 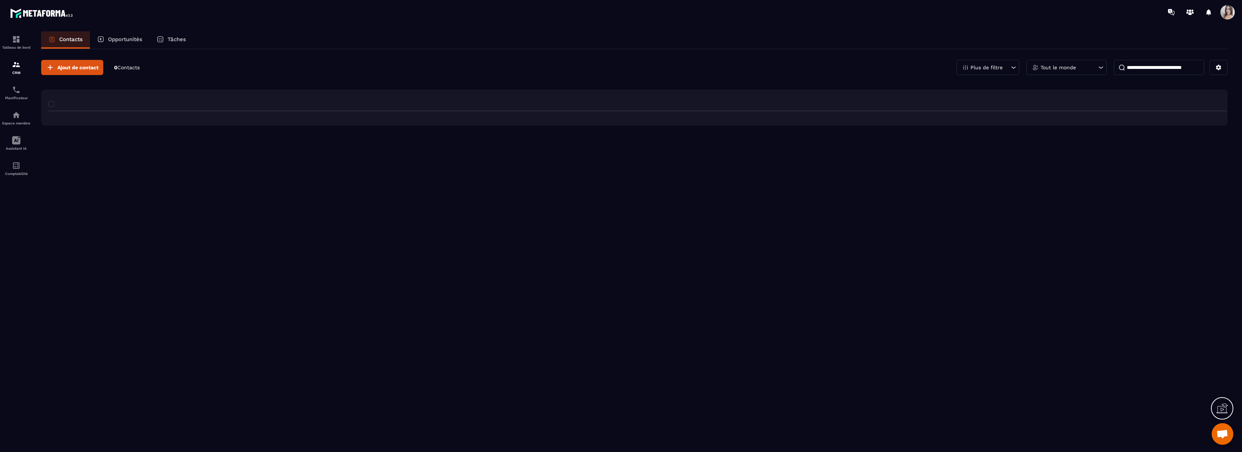 I want to click on a: Assistant IA, so click(x=16, y=143).